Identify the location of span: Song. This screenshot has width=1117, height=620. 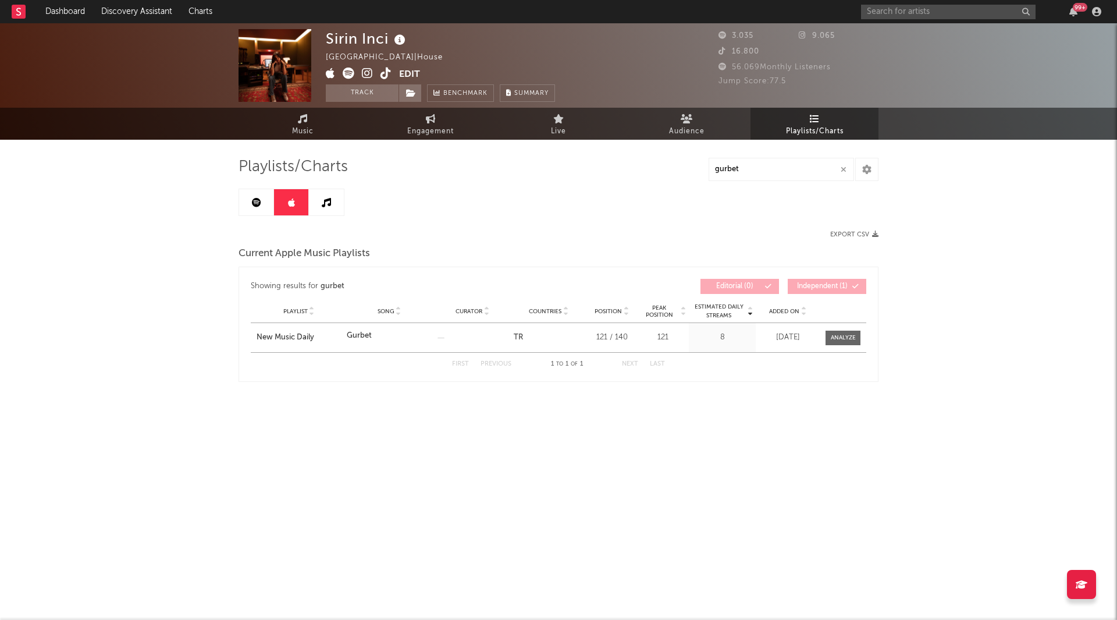
(386, 311).